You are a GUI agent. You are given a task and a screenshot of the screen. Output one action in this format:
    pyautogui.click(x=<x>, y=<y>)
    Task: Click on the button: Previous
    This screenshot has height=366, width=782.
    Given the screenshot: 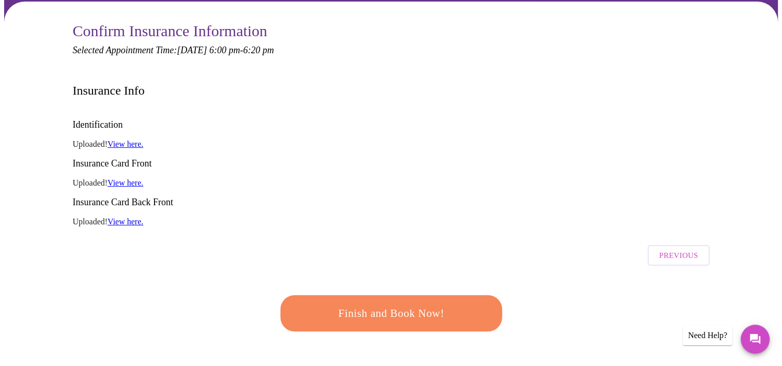 What is the action you would take?
    pyautogui.click(x=678, y=255)
    